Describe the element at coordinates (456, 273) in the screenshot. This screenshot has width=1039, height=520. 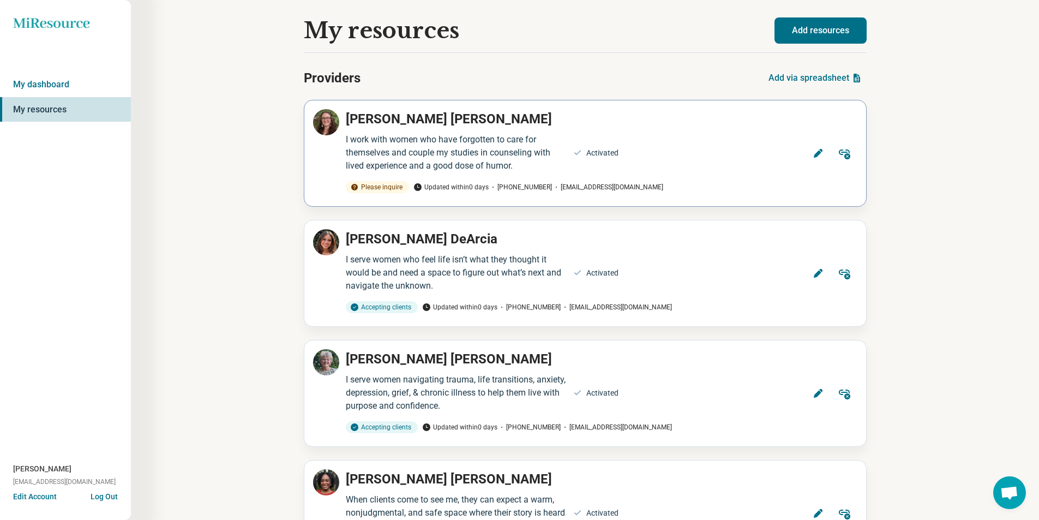
I see `div: I serve women who feel life isn’t what they thought it would be and need a space to figure out wh...` at that location.